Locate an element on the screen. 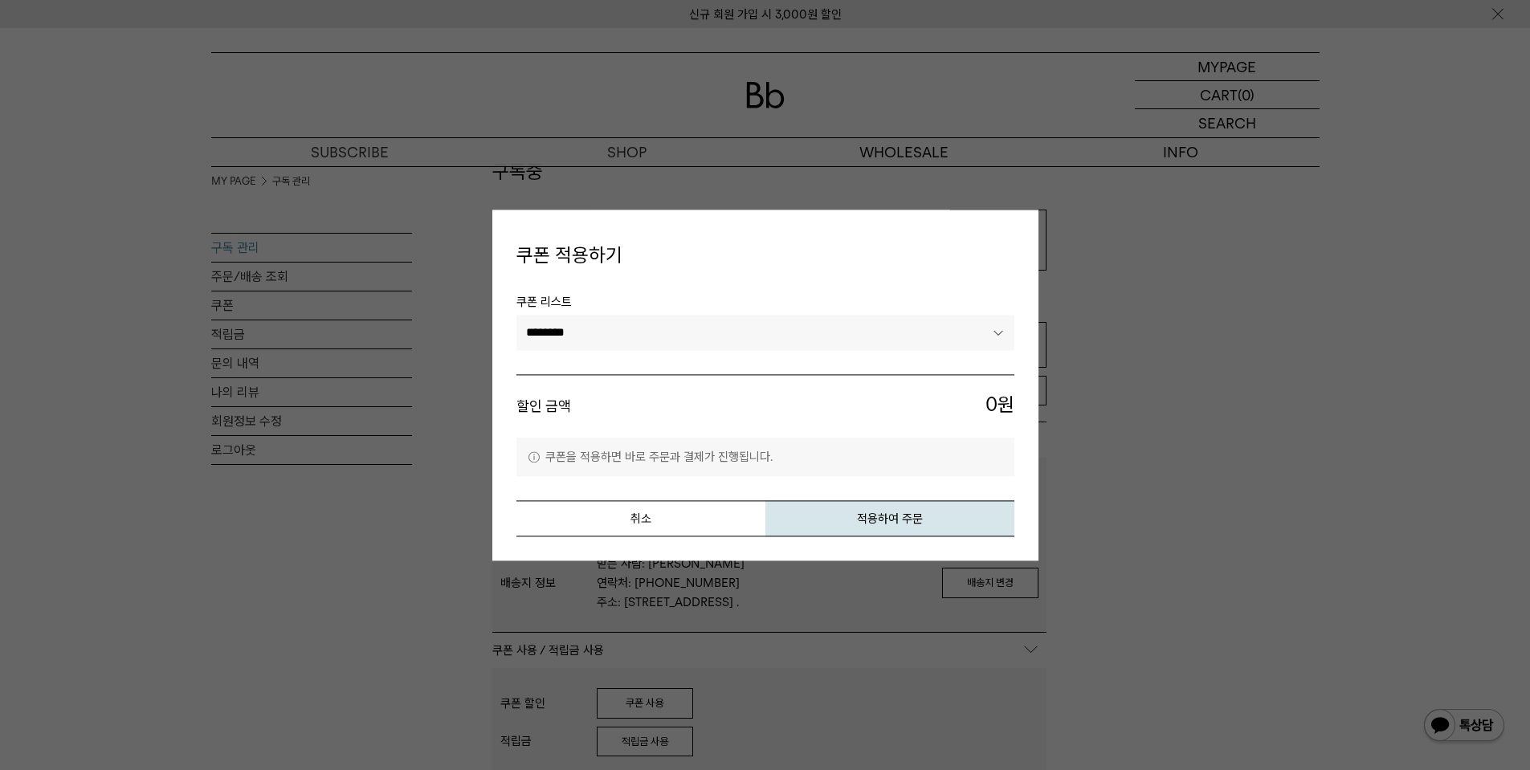 This screenshot has height=770, width=1530. strong: 할인 금액 is located at coordinates (544, 407).